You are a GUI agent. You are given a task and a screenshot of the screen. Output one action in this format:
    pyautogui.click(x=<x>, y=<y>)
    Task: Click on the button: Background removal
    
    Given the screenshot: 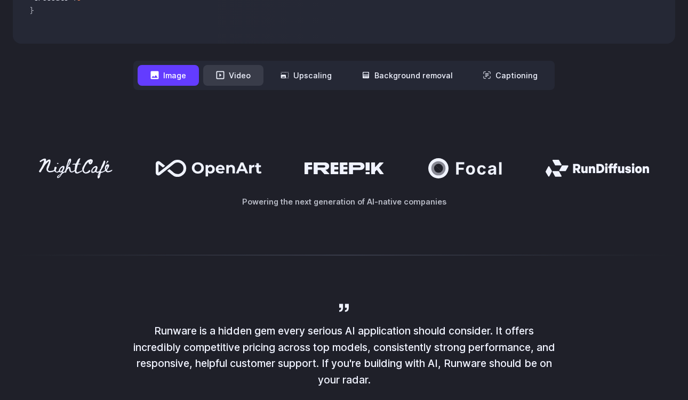 What is the action you would take?
    pyautogui.click(x=407, y=75)
    